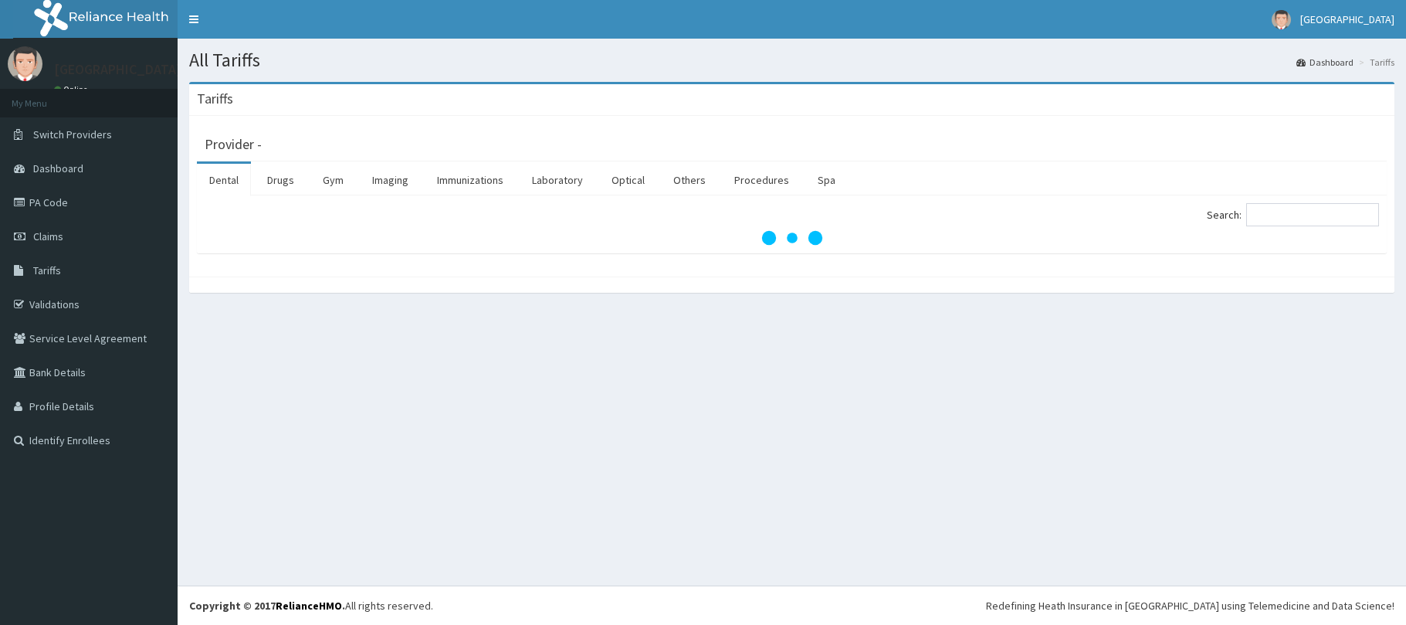  I want to click on footer: All rights reserved., so click(792, 605).